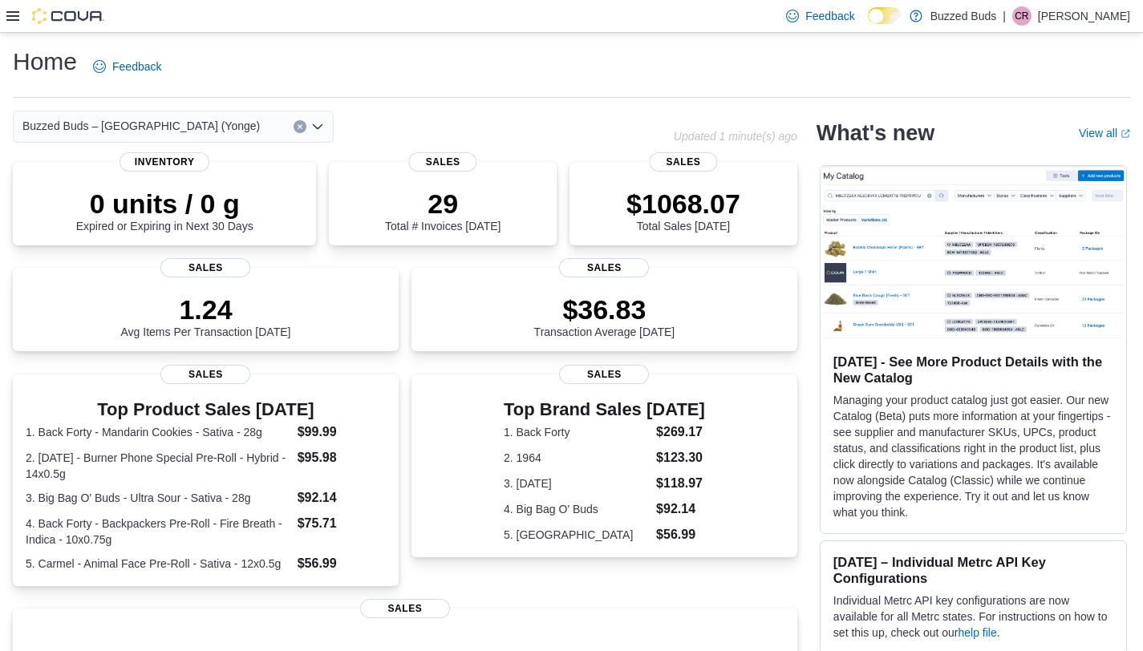 The height and width of the screenshot is (651, 1143). I want to click on p: $36.83, so click(605, 310).